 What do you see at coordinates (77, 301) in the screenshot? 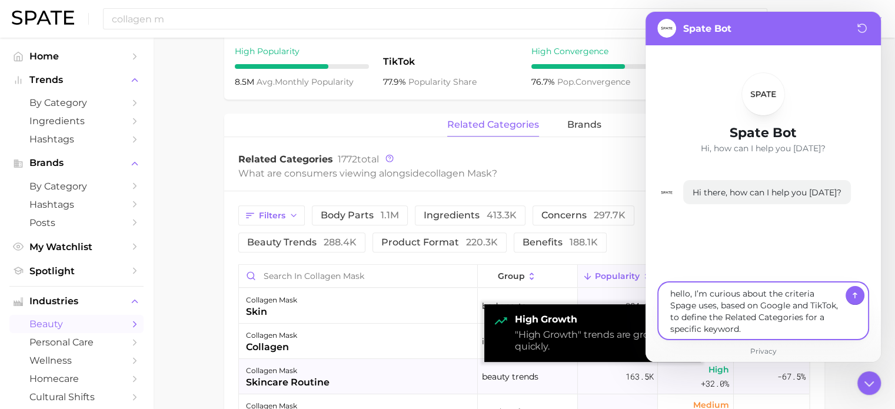
I see `span: Industries` at bounding box center [77, 301].